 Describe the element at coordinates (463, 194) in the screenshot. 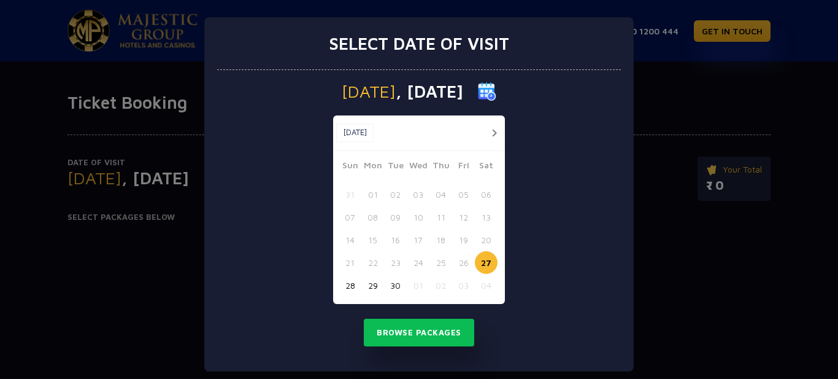

I see `button: 05` at that location.